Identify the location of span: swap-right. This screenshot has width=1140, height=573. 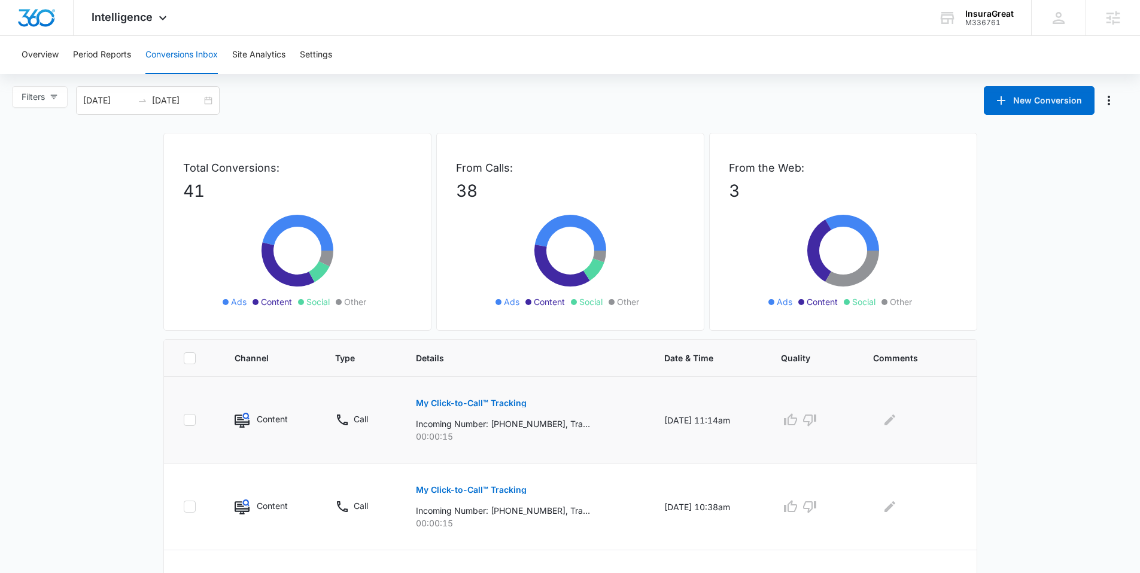
(142, 101).